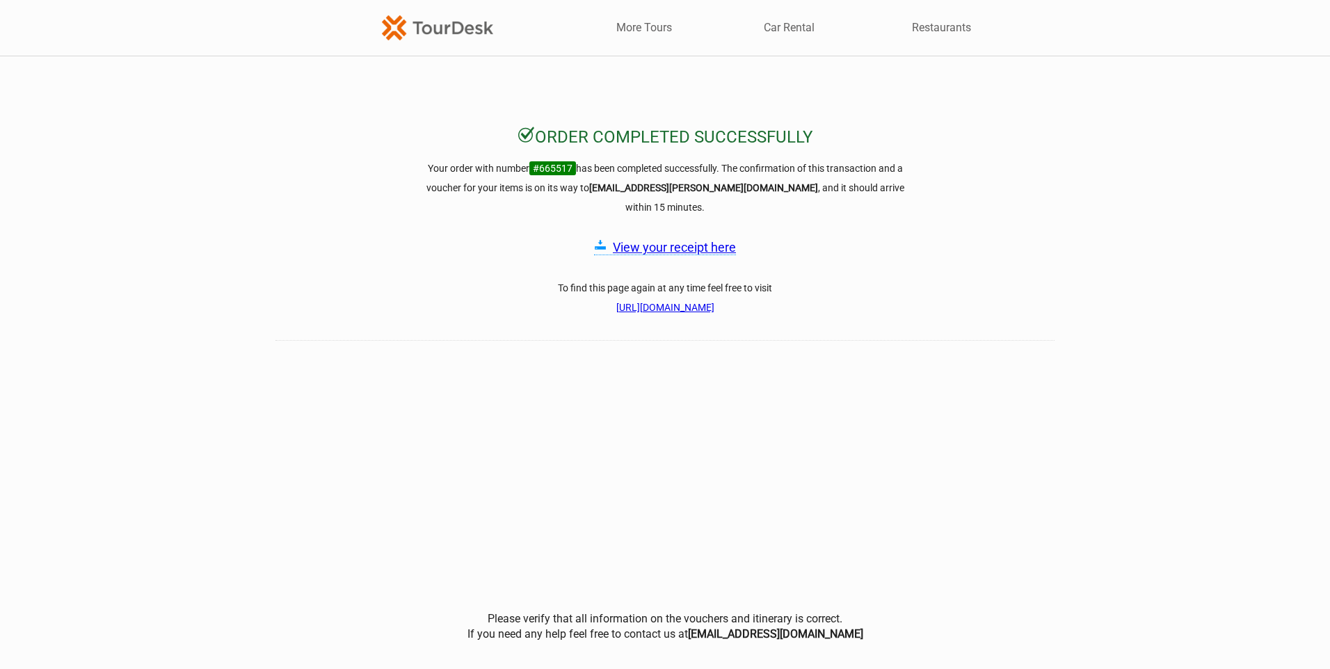 The height and width of the screenshot is (669, 1330). Describe the element at coordinates (552, 168) in the screenshot. I see `span: #665517` at that location.